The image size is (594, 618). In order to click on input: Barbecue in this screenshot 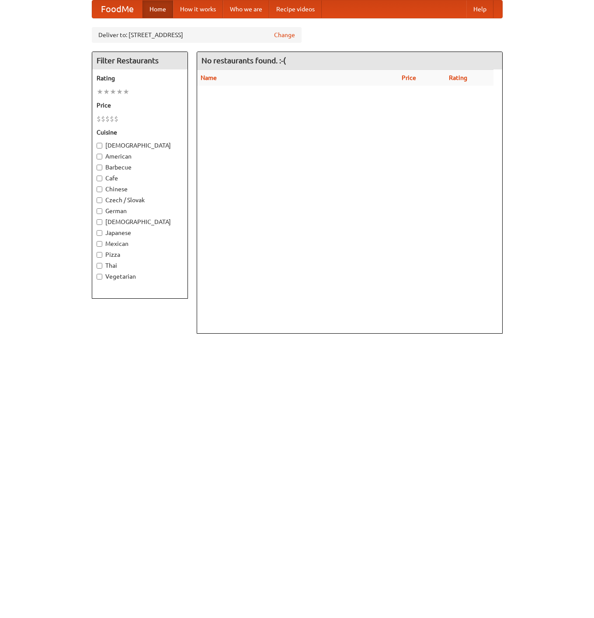, I will do `click(99, 167)`.